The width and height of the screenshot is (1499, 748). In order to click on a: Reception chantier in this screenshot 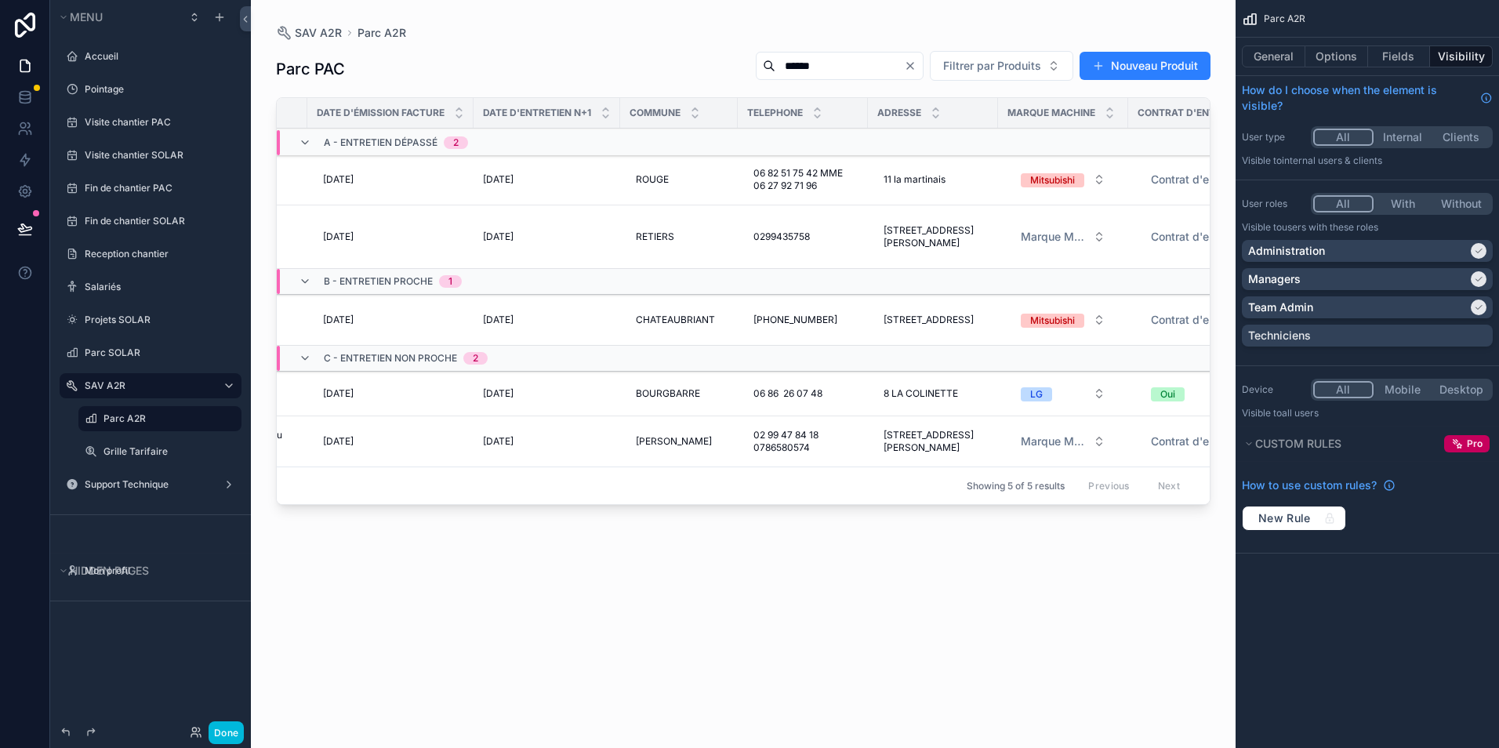, I will do `click(158, 254)`.